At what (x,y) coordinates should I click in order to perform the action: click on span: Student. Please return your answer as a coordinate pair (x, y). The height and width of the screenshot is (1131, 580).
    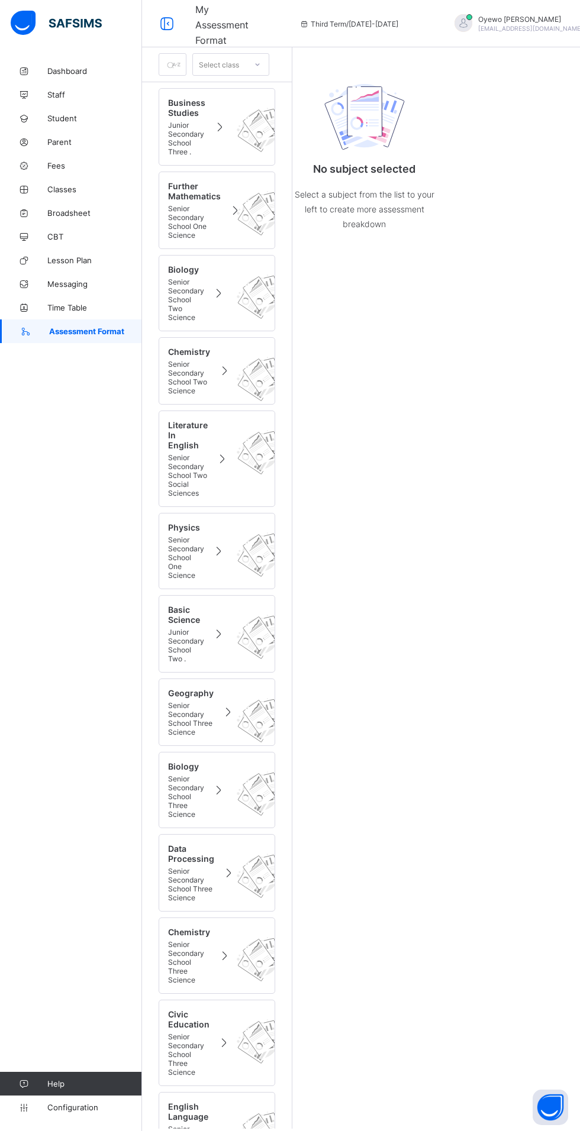
    Looking at the image, I should click on (95, 118).